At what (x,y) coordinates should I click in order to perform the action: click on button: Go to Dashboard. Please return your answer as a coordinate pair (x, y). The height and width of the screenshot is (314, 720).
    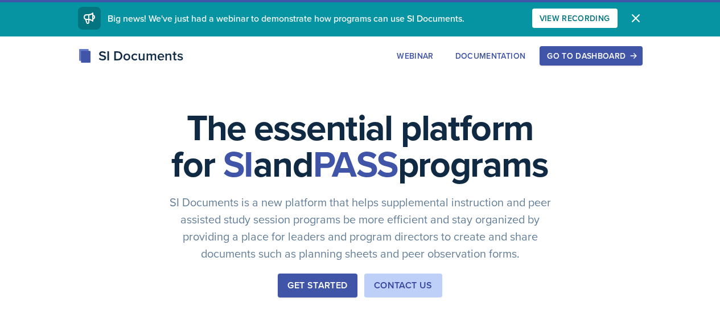
    Looking at the image, I should click on (591, 56).